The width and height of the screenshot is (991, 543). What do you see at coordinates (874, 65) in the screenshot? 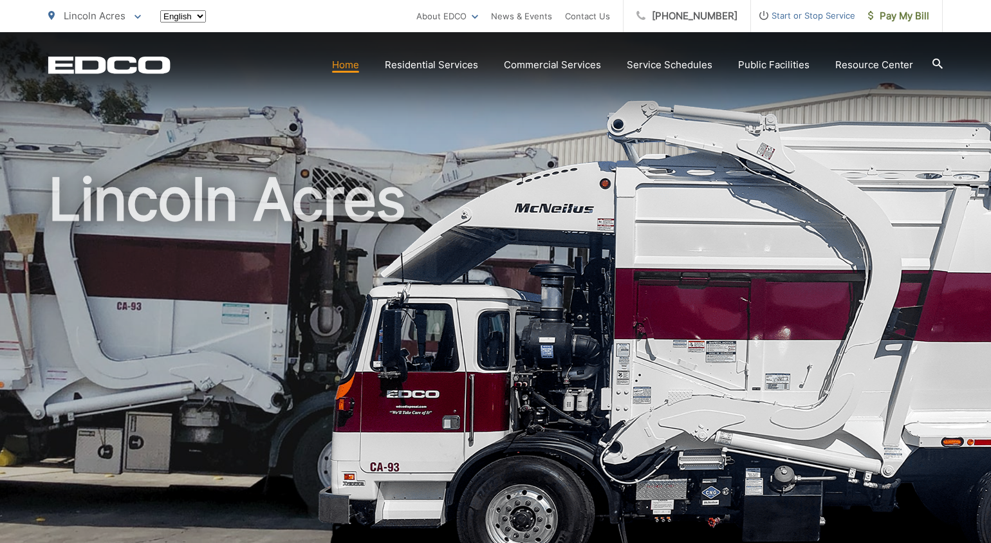
I see `a: Resource Center` at bounding box center [874, 65].